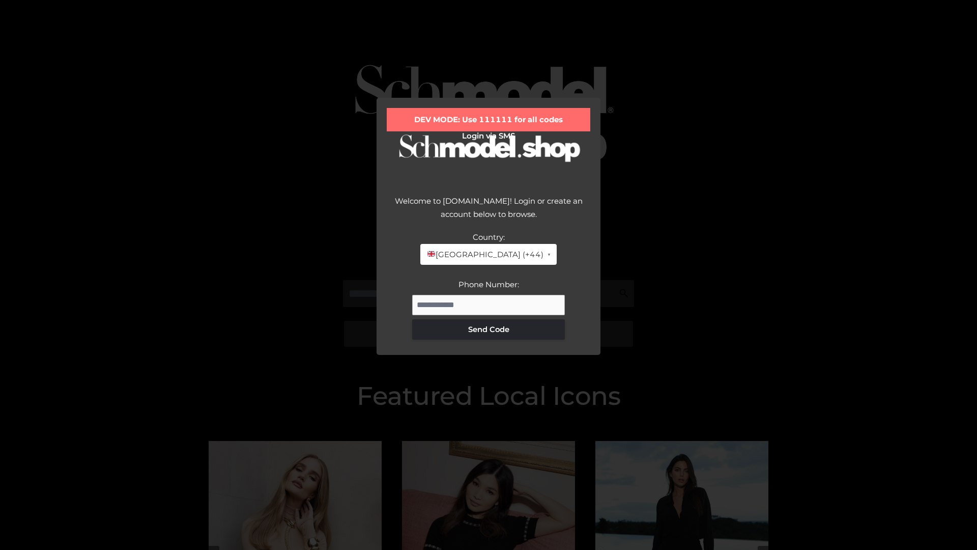 Image resolution: width=977 pixels, height=550 pixels. What do you see at coordinates (489, 120) in the screenshot?
I see `div: DEV MODE: Use 111111 for all codes` at bounding box center [489, 120].